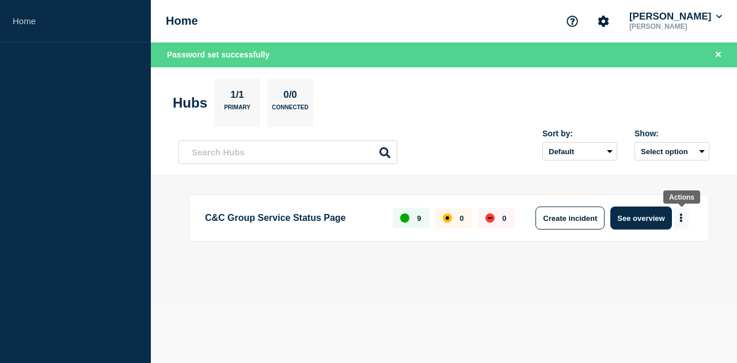 This screenshot has width=737, height=363. I want to click on span: Password set successfully, so click(218, 55).